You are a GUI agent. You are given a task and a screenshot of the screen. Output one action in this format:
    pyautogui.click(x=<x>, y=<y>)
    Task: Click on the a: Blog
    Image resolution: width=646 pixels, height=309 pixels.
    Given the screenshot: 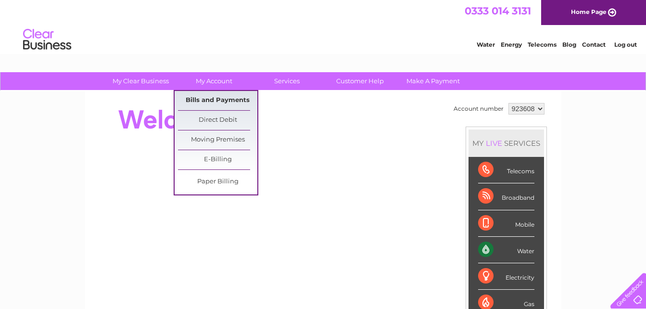 What is the action you would take?
    pyautogui.click(x=569, y=44)
    